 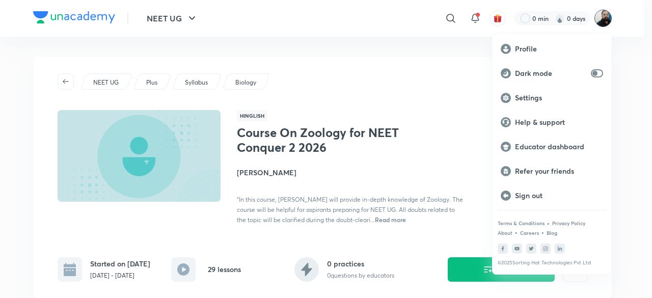 I want to click on p: Settings, so click(x=559, y=98).